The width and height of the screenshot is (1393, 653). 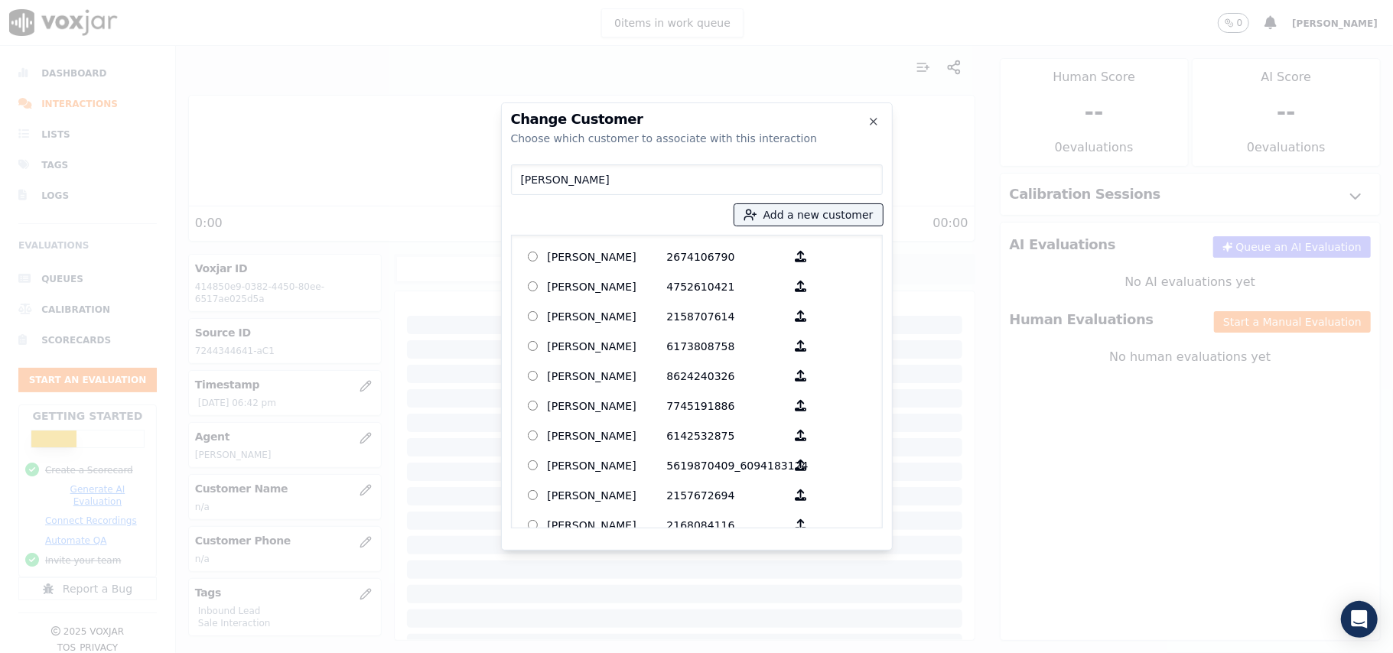 I want to click on input: Search Customers, so click(x=697, y=180).